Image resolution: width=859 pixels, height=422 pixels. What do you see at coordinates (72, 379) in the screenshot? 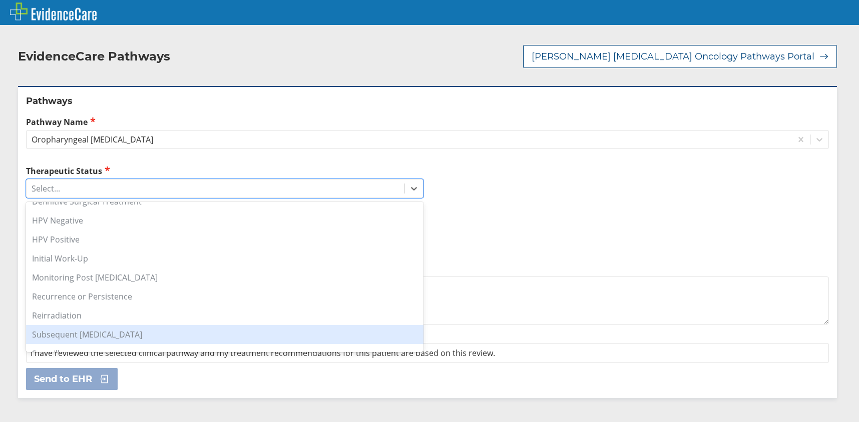
I see `button: Send to EHR` at bounding box center [72, 379].